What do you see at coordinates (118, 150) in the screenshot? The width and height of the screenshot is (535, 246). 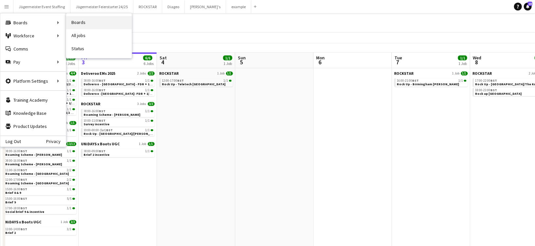 I see `div: UNiDAYS x Boots UGC1 Job1/108:00-09:00BST1/1Brief 2 incentive` at bounding box center [118, 150].